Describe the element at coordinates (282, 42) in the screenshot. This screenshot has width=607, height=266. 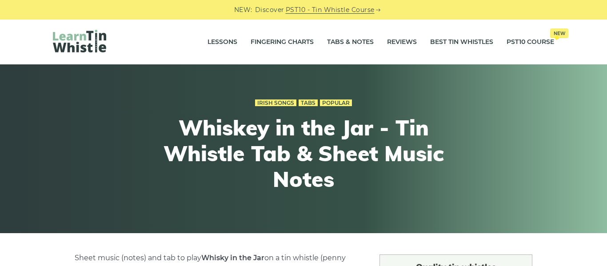
I see `a: Fingering Charts` at that location.